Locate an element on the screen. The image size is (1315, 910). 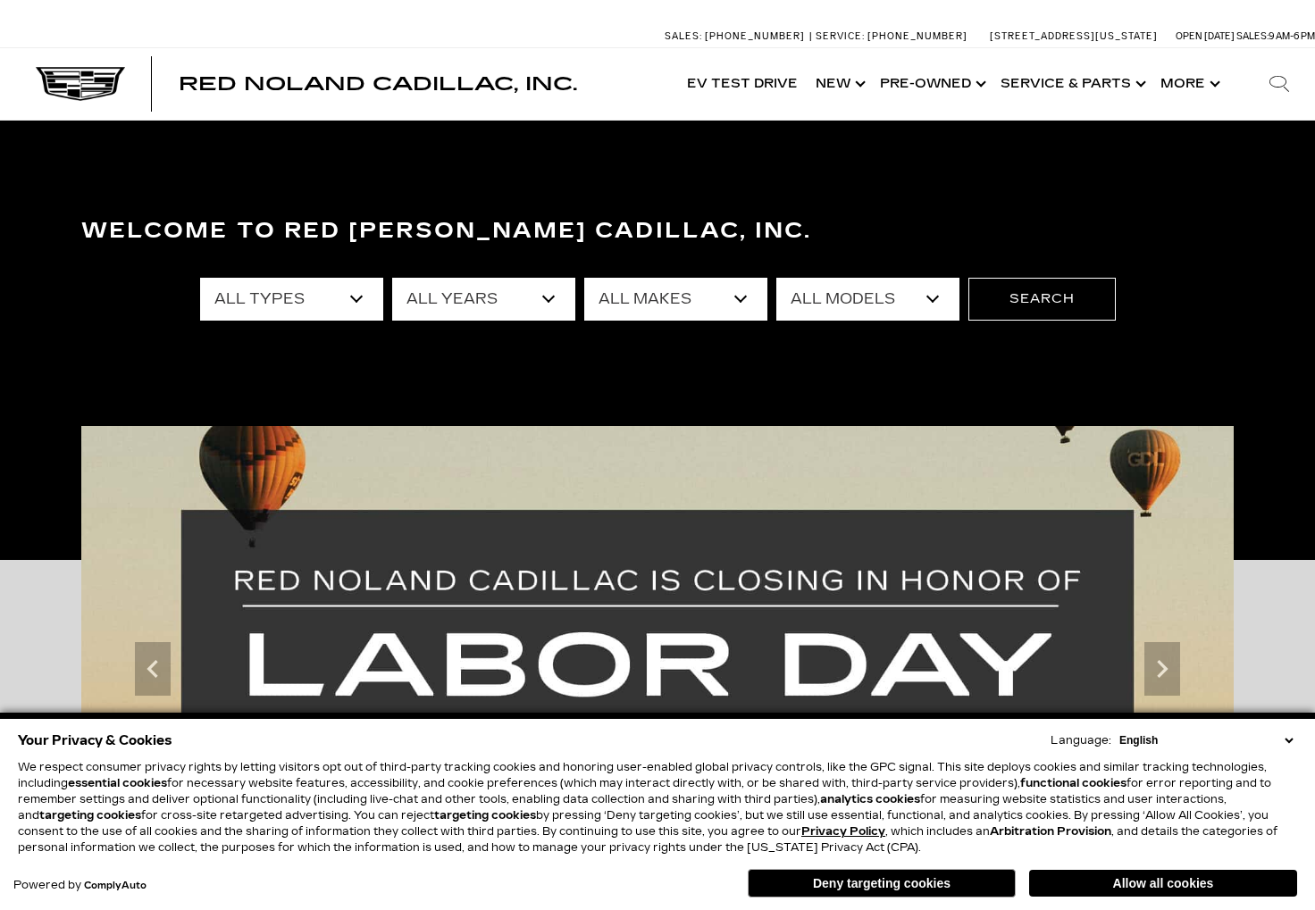
button: Deny targeting cookies is located at coordinates (882, 884).